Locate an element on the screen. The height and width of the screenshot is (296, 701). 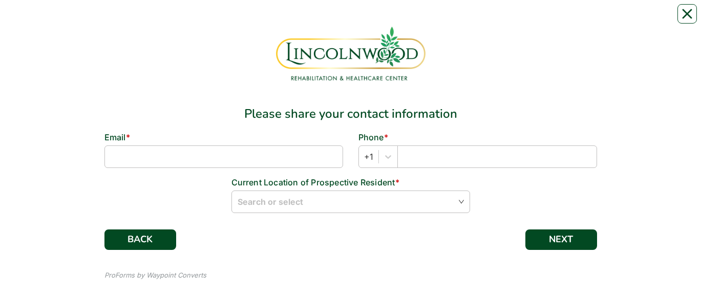
span: Email is located at coordinates (115, 137).